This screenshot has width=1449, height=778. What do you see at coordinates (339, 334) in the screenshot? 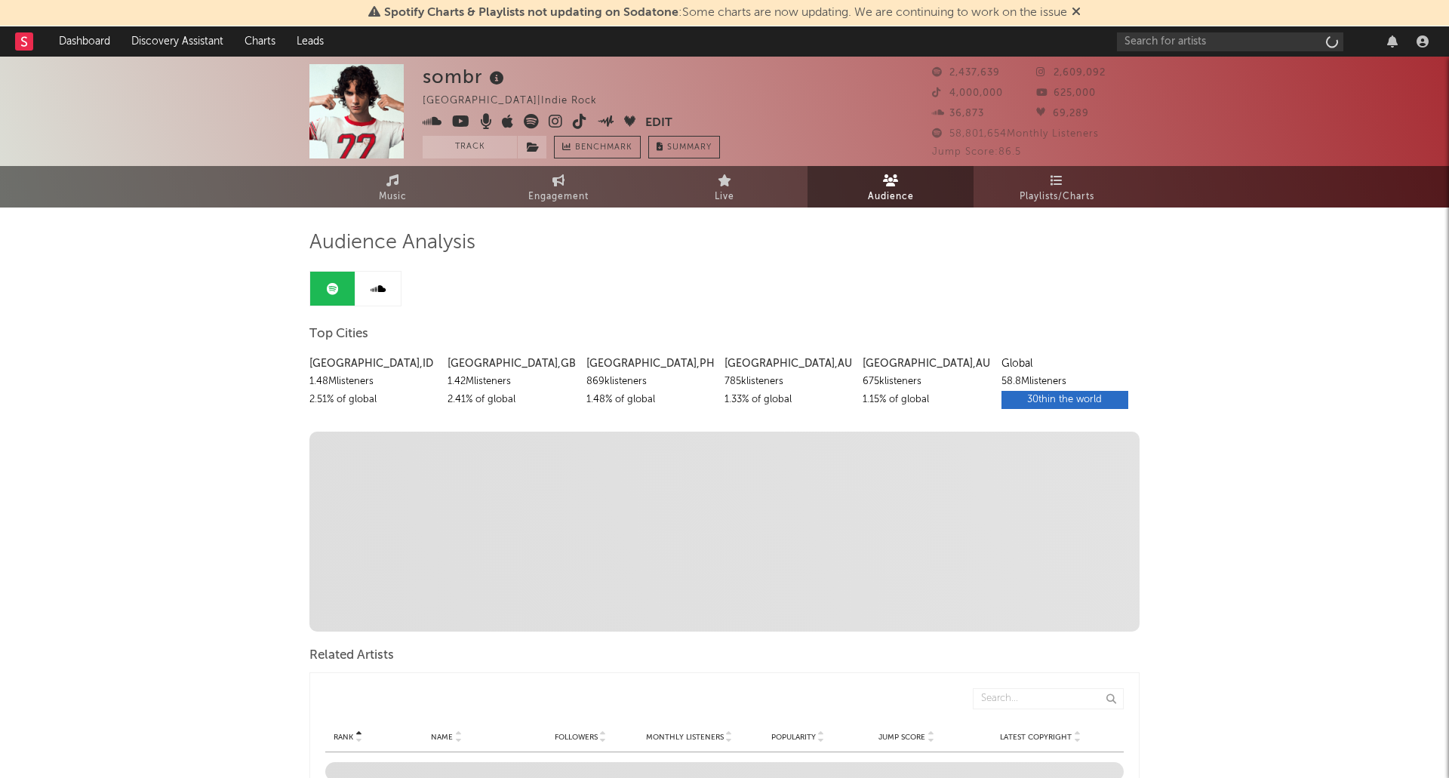
I see `span: Top Cities` at bounding box center [339, 334].